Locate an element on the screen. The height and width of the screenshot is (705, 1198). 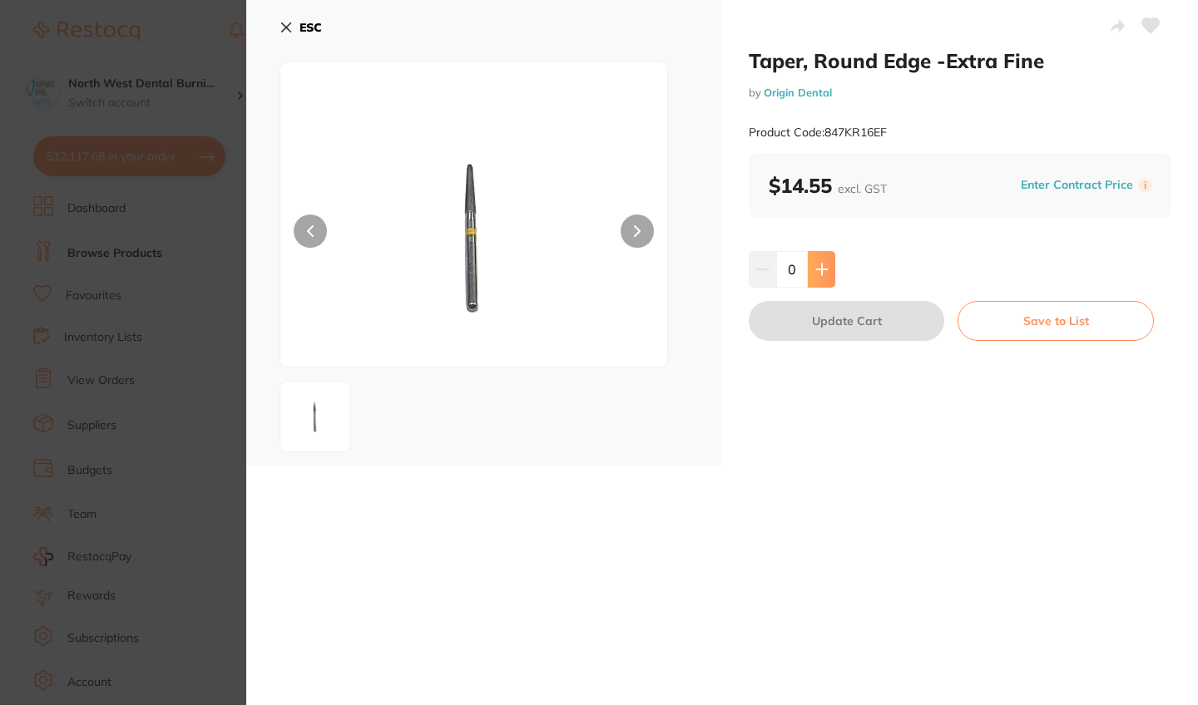
span: excl. GST is located at coordinates (862, 189).